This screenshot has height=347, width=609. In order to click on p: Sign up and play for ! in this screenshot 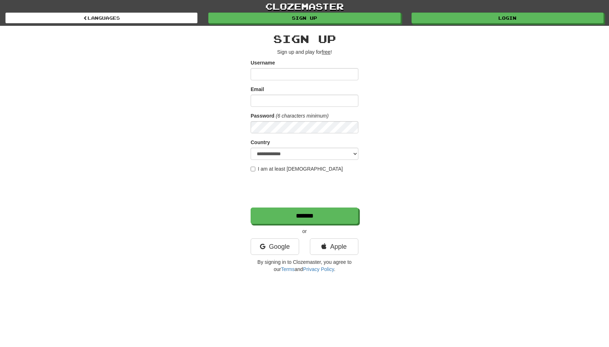, I will do `click(304, 52)`.